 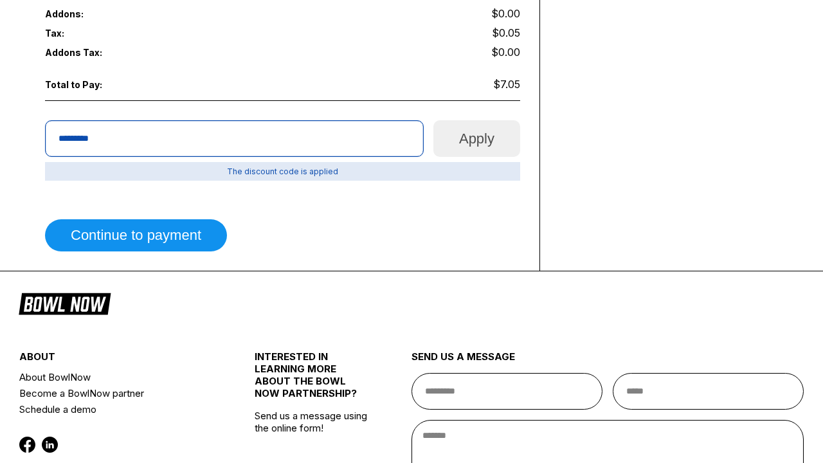 What do you see at coordinates (93, 33) in the screenshot?
I see `span: Tax:` at bounding box center [93, 33].